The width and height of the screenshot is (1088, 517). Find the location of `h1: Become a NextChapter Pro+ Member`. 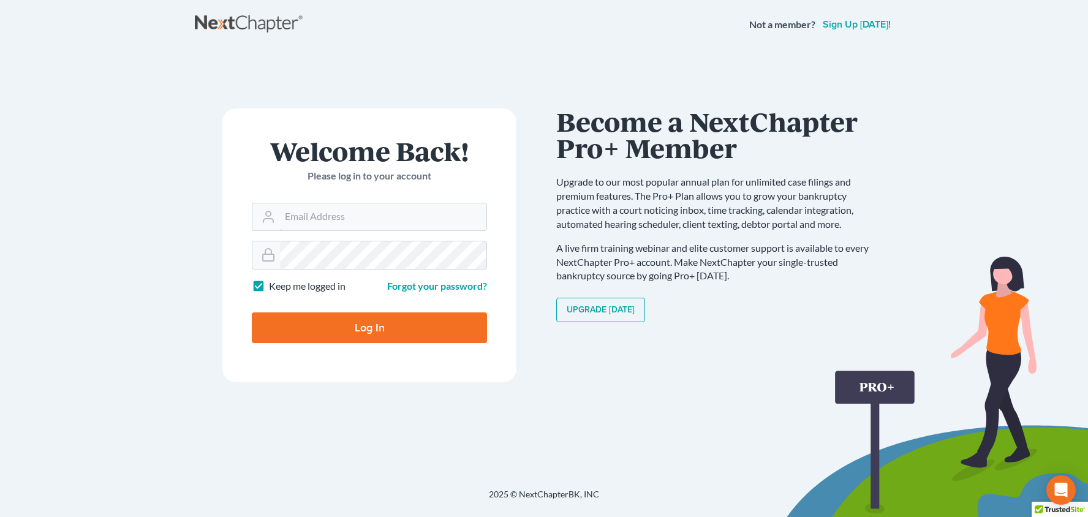

h1: Become a NextChapter Pro+ Member is located at coordinates (719, 134).